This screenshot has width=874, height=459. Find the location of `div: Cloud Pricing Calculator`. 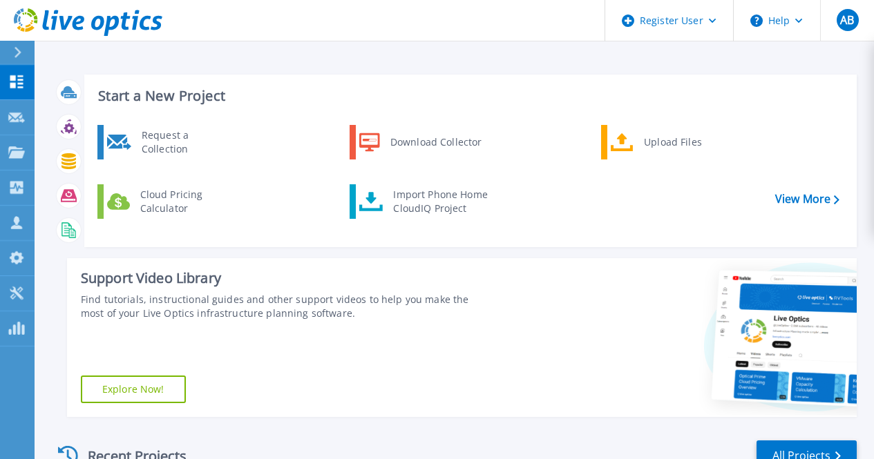

div: Cloud Pricing Calculator is located at coordinates (184, 202).